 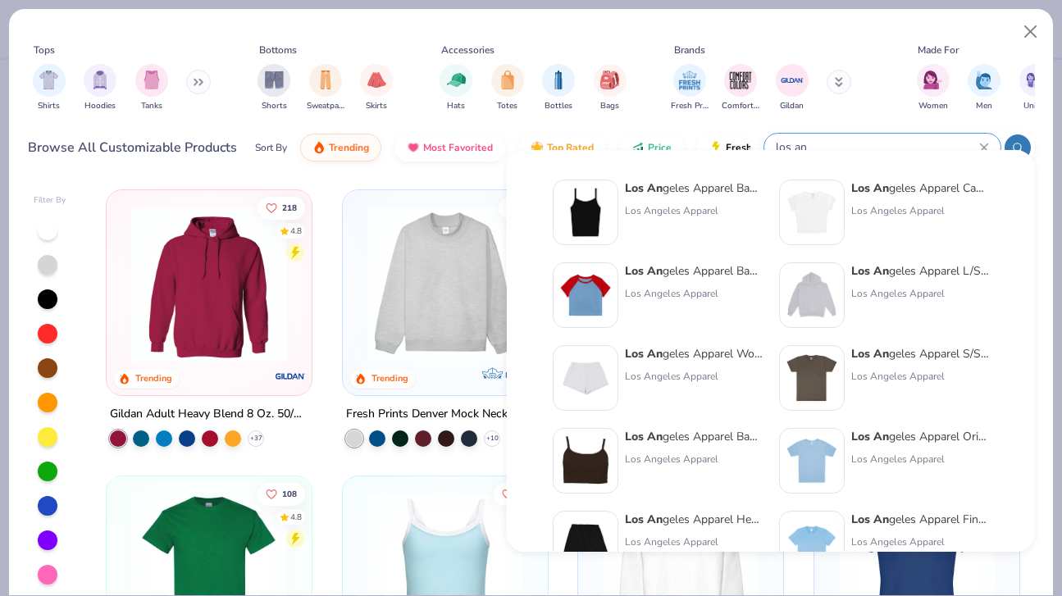 What do you see at coordinates (690, 88) in the screenshot?
I see `div: filter for Fresh Prints` at bounding box center [690, 88].